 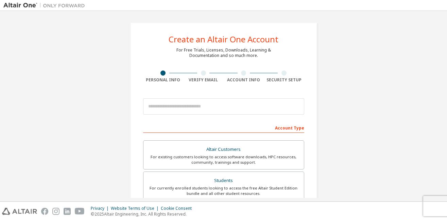 I want to click on div: Cookie Consent, so click(x=178, y=209).